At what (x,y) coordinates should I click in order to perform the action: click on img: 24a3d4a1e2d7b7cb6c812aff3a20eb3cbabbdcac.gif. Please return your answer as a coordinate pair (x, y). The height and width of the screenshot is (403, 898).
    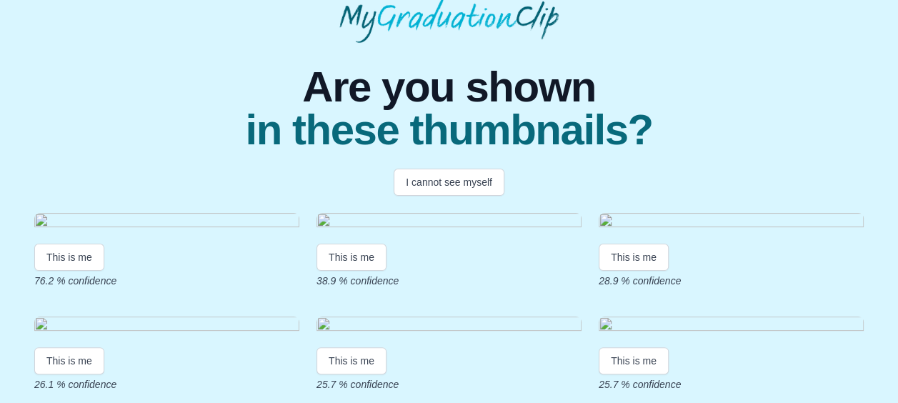
    Looking at the image, I should click on (166, 222).